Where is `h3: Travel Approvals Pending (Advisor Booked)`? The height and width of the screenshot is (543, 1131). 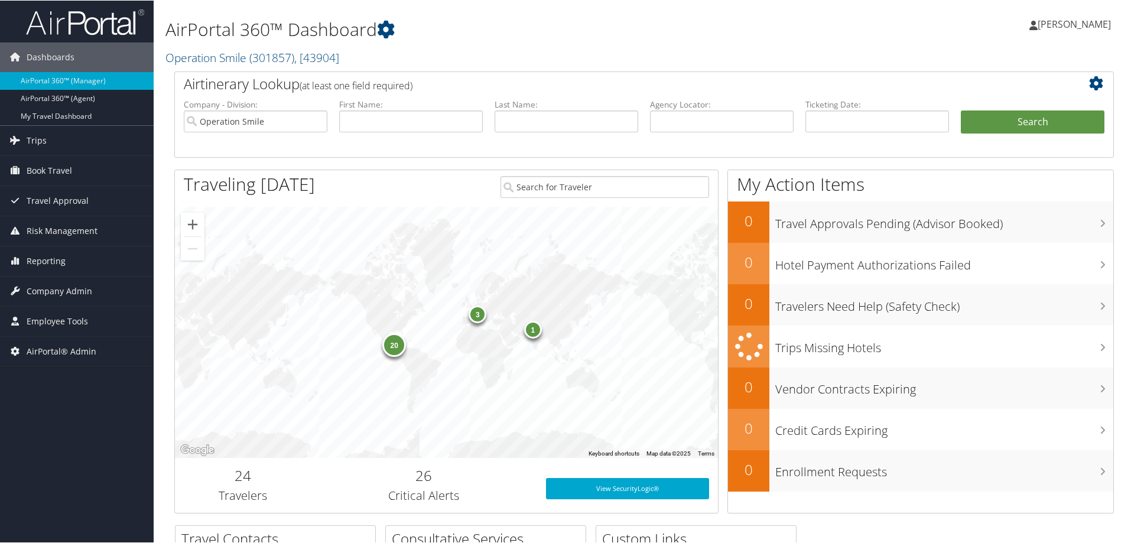 h3: Travel Approvals Pending (Advisor Booked) is located at coordinates (944, 220).